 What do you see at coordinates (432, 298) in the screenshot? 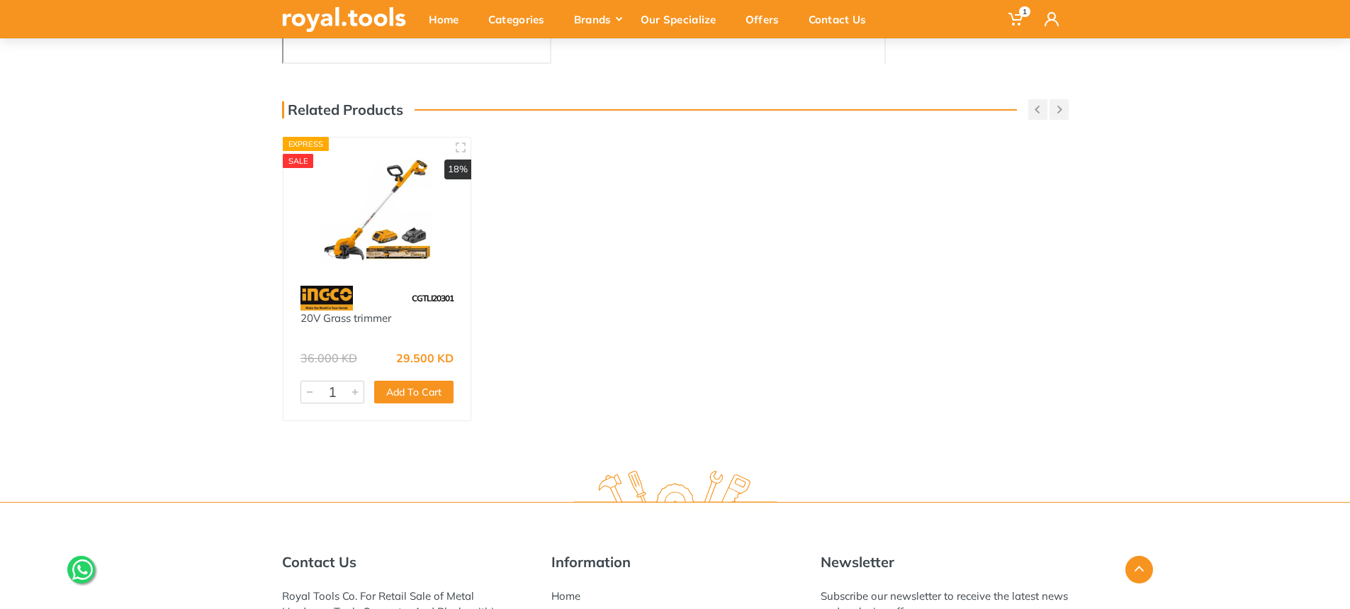
I see `span: CGTLI20301` at bounding box center [432, 298].